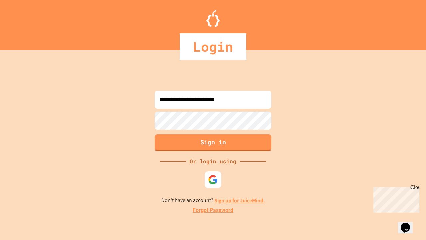 This screenshot has height=240, width=426. I want to click on div: Login, so click(213, 47).